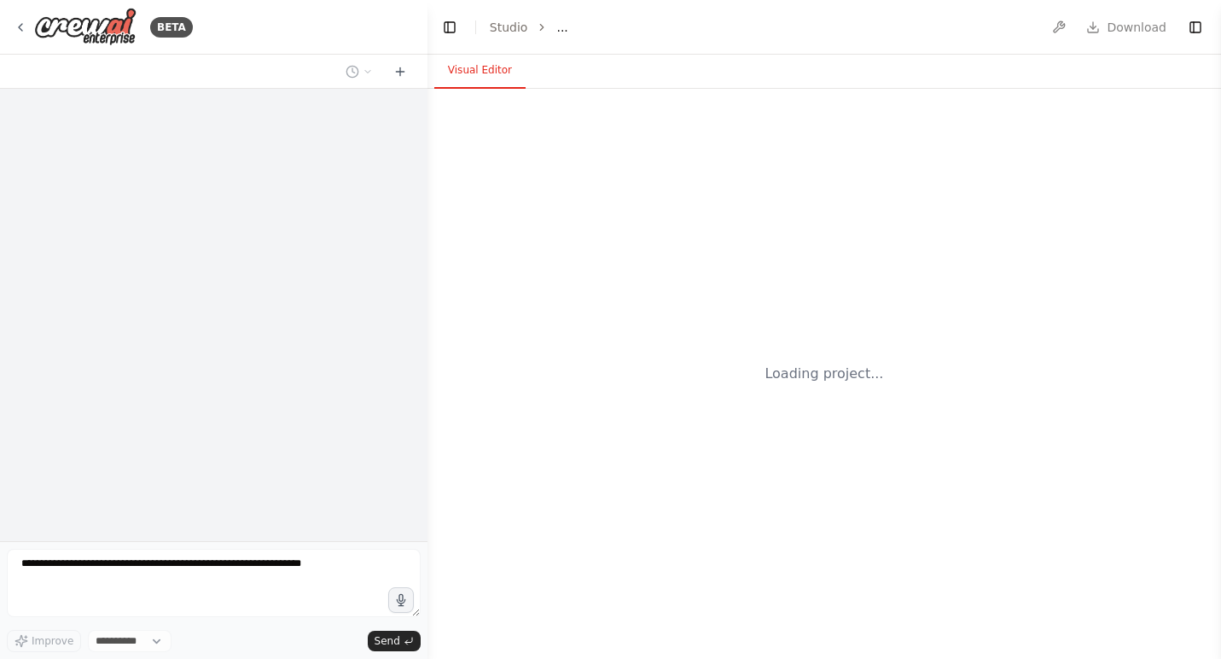 This screenshot has height=659, width=1221. I want to click on span: Improve, so click(52, 641).